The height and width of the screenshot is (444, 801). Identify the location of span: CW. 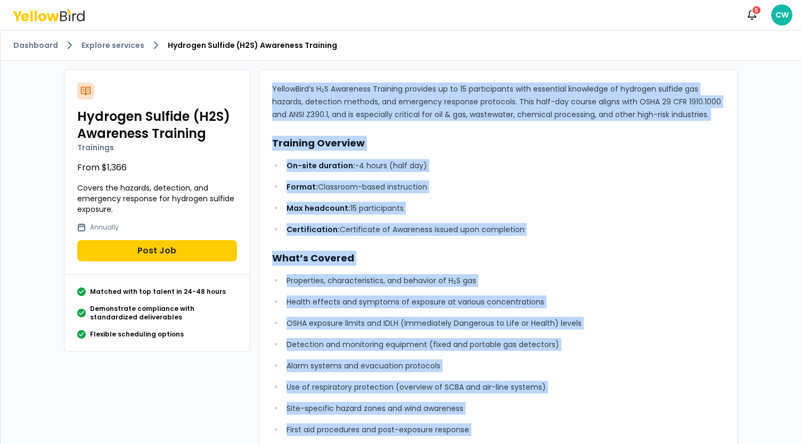
(782, 15).